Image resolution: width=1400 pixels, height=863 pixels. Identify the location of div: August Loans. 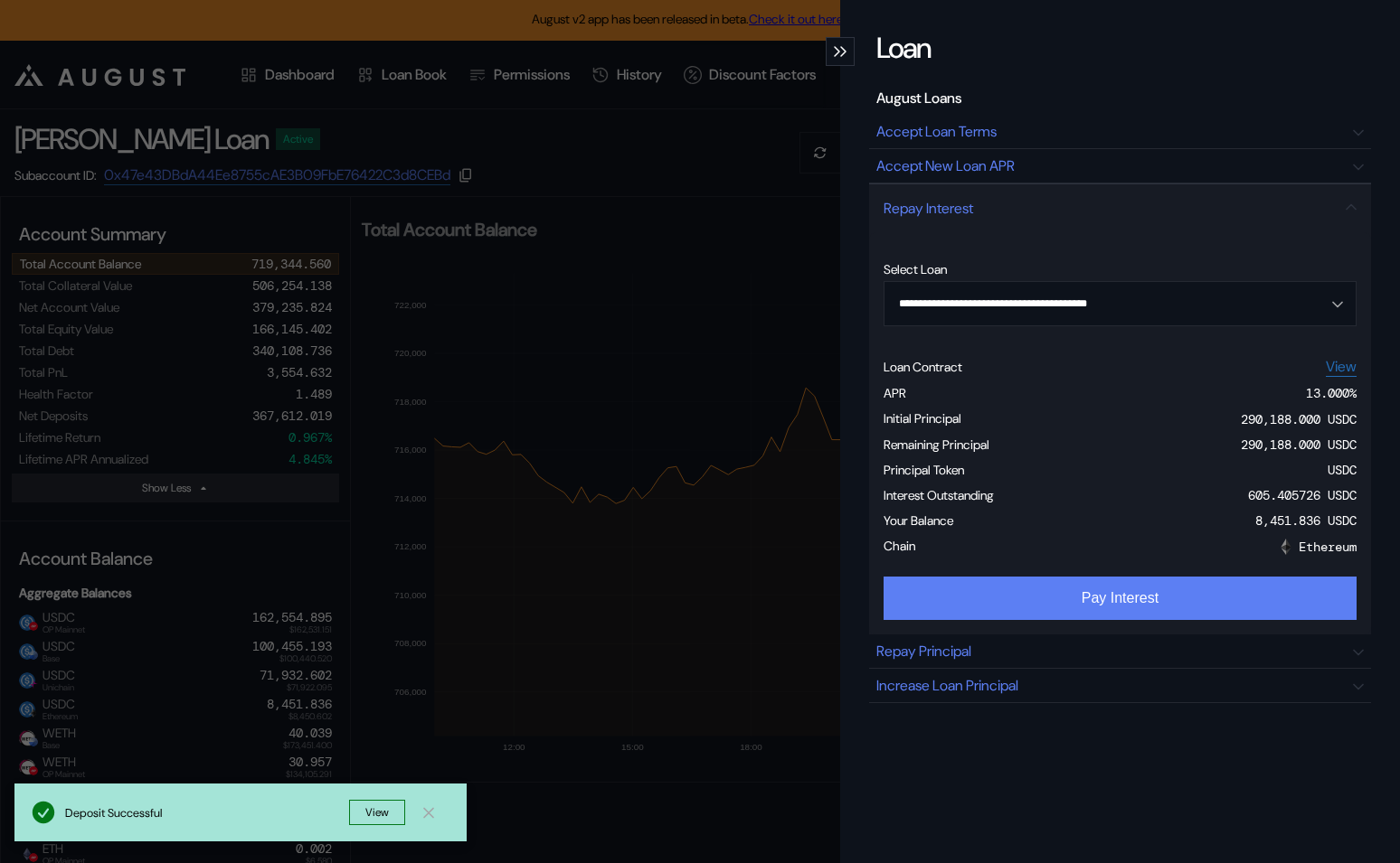
(919, 98).